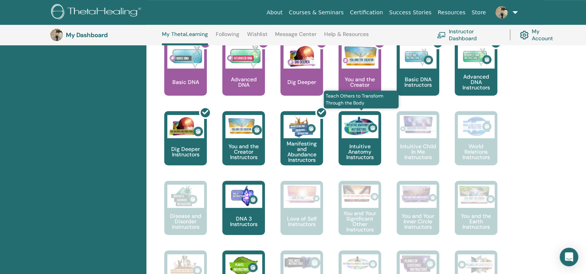 This screenshot has width=586, height=274. Describe the element at coordinates (360, 82) in the screenshot. I see `p: You and the Creator` at that location.